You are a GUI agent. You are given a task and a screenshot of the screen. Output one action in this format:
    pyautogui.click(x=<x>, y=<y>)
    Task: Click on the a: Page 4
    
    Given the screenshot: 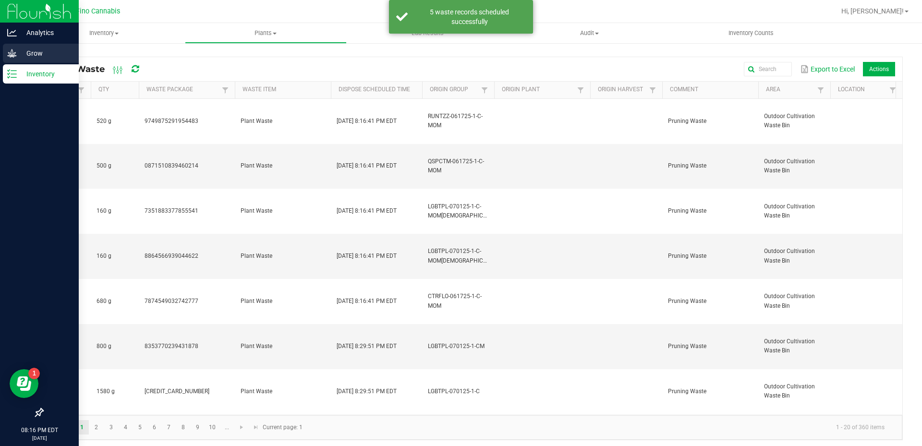 What is the action you would take?
    pyautogui.click(x=125, y=427)
    